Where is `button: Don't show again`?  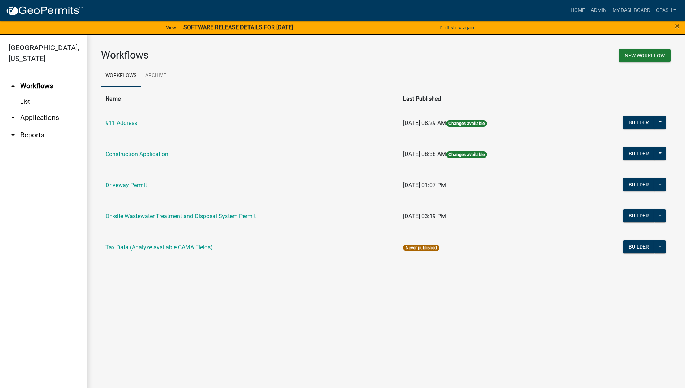
button: Don't show again is located at coordinates (457, 27).